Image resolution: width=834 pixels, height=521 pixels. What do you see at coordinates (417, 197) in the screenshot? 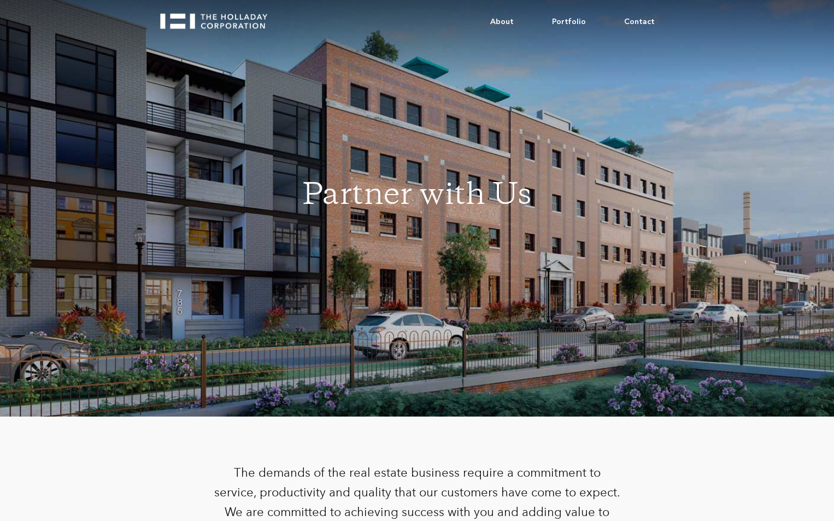
I see `h1: Partner with Us` at bounding box center [417, 197].